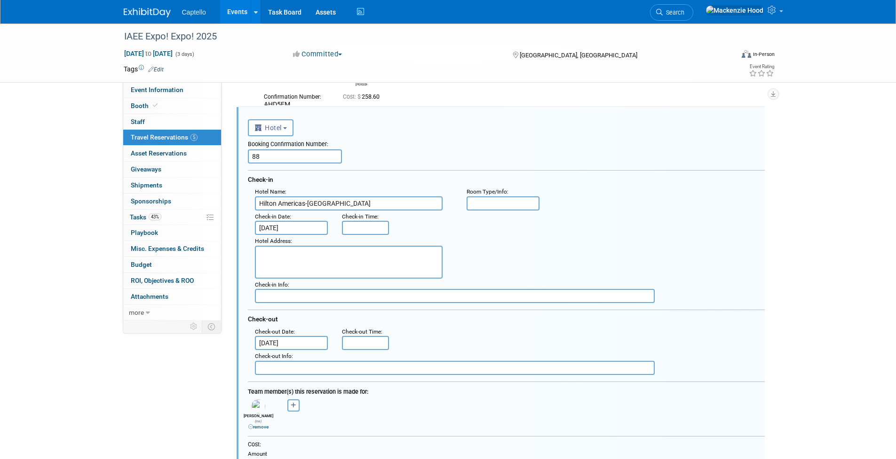 The image size is (896, 459). Describe the element at coordinates (296, 95) in the screenshot. I see `div: Confirmation Number:` at that location.